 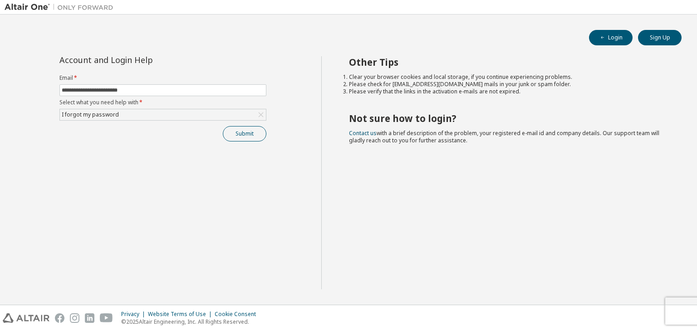 What do you see at coordinates (245, 134) in the screenshot?
I see `button: Submit` at bounding box center [245, 134].